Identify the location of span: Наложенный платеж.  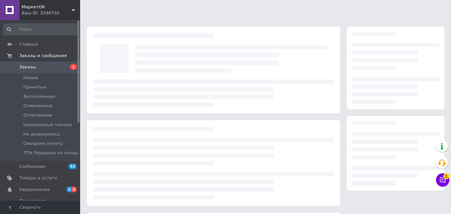
(48, 125).